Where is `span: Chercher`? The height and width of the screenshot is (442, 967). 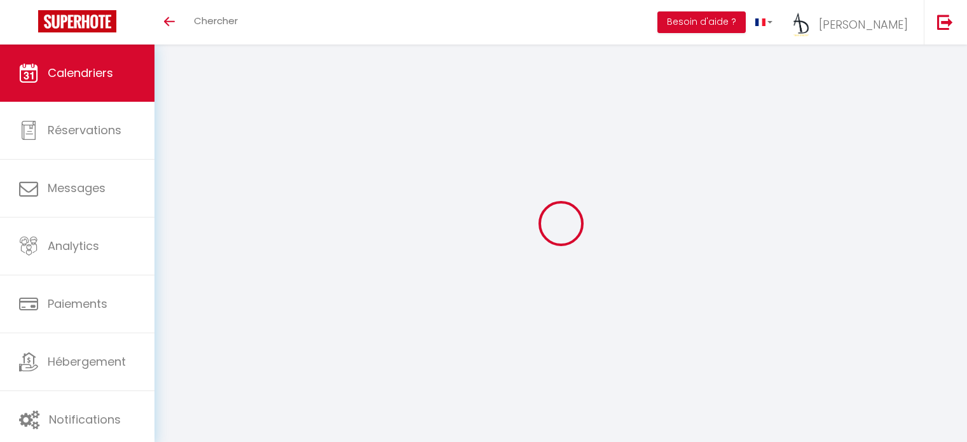 span: Chercher is located at coordinates (216, 20).